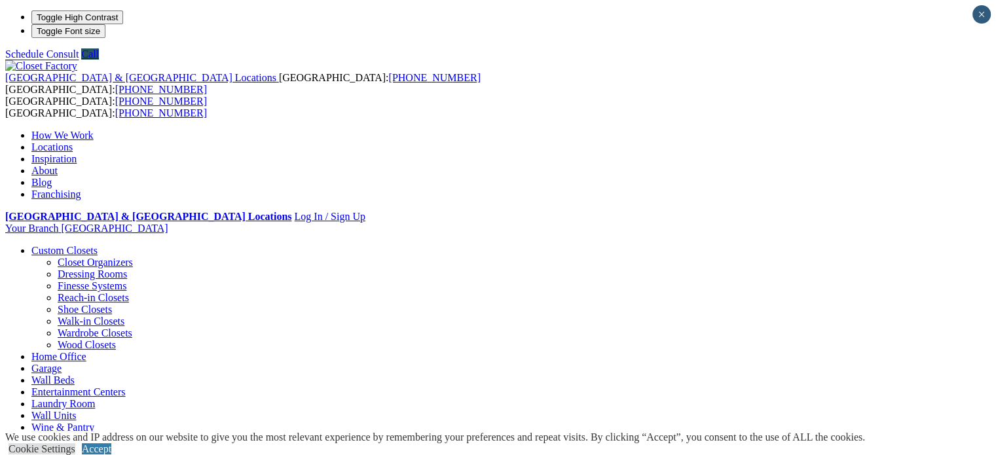 Image resolution: width=996 pixels, height=455 pixels. What do you see at coordinates (42, 449) in the screenshot?
I see `a: Cookie Settings` at bounding box center [42, 449].